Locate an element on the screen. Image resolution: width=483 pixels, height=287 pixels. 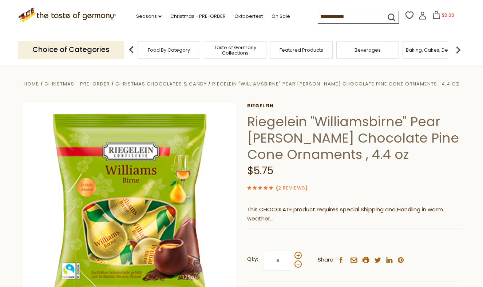
input: Qty: is located at coordinates (278, 261).